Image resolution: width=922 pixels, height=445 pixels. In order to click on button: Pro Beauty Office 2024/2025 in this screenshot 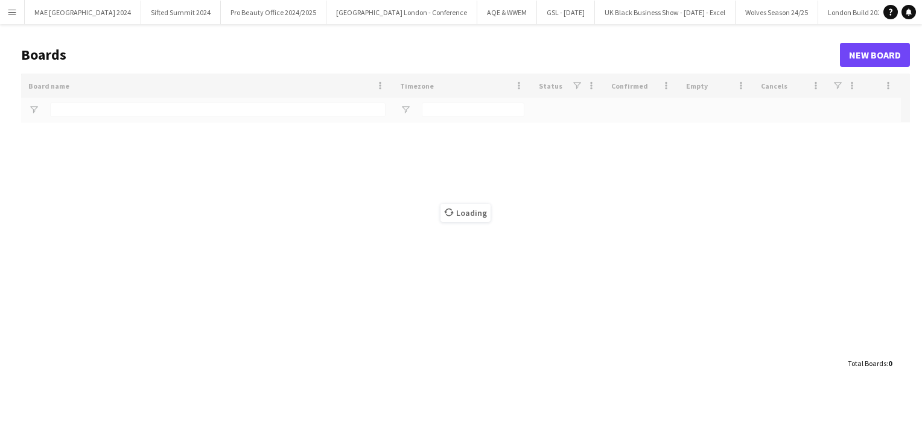, I will do `click(273, 12)`.